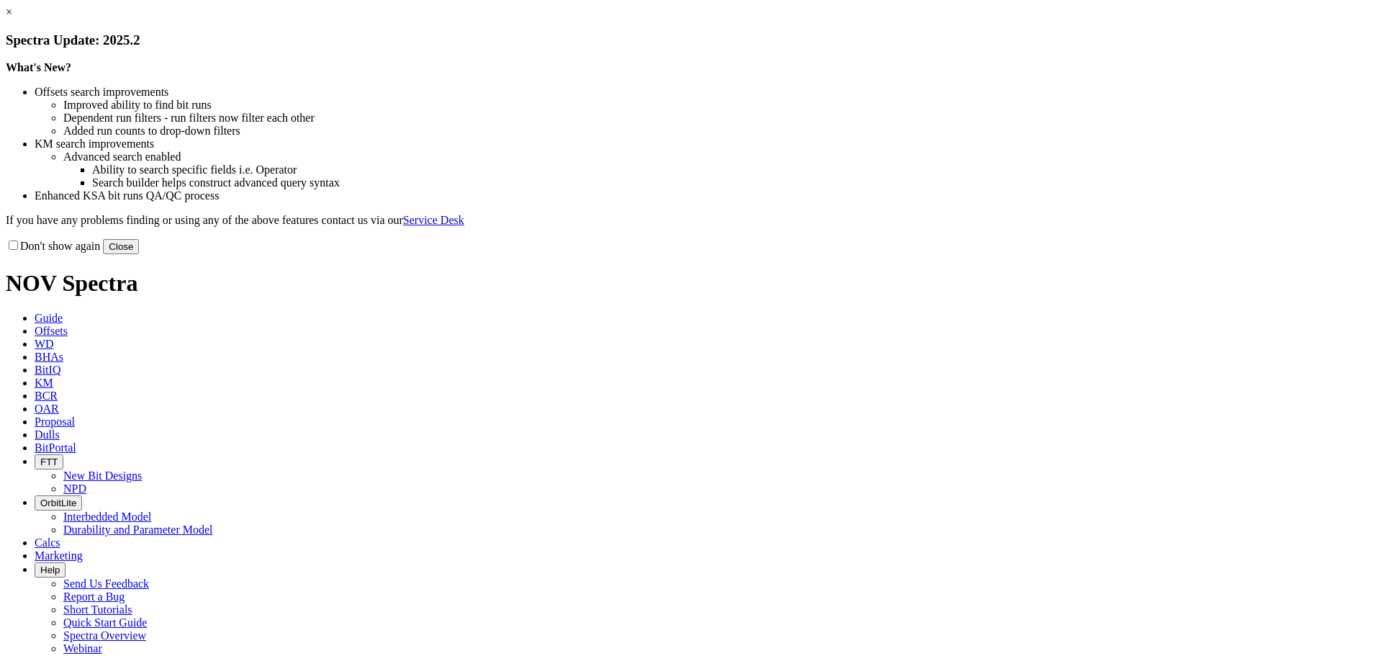 The height and width of the screenshot is (656, 1382). Describe the element at coordinates (691, 40) in the screenshot. I see `h3: Spectra Update: 2025.2` at that location.